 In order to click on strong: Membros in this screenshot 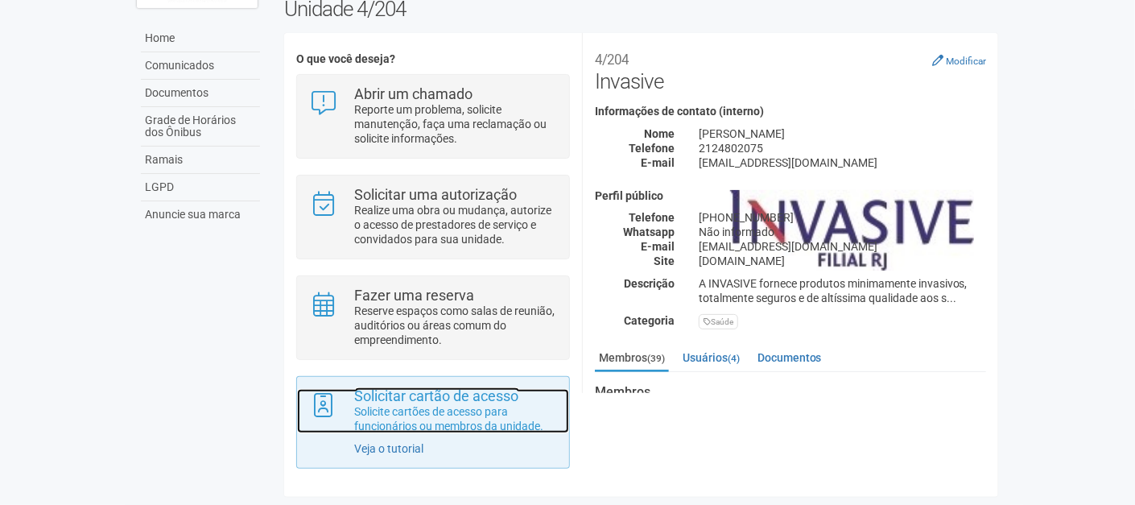, I will do `click(790, 392)`.